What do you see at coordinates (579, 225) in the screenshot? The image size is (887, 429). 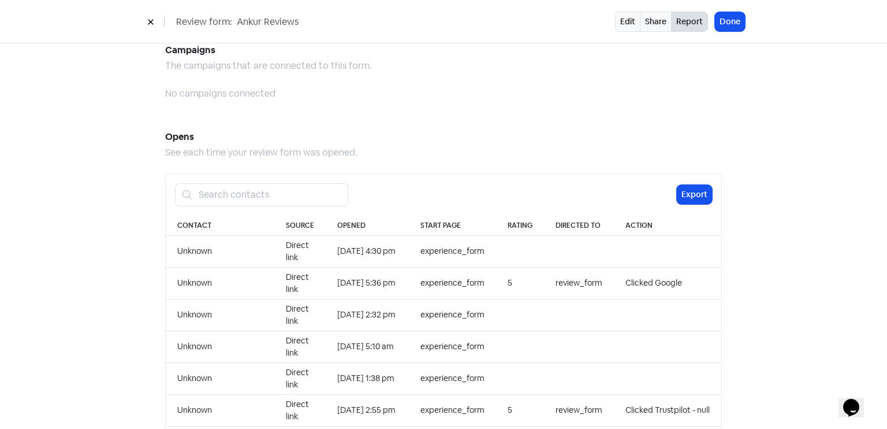 I see `th: Directed to` at bounding box center [579, 225].